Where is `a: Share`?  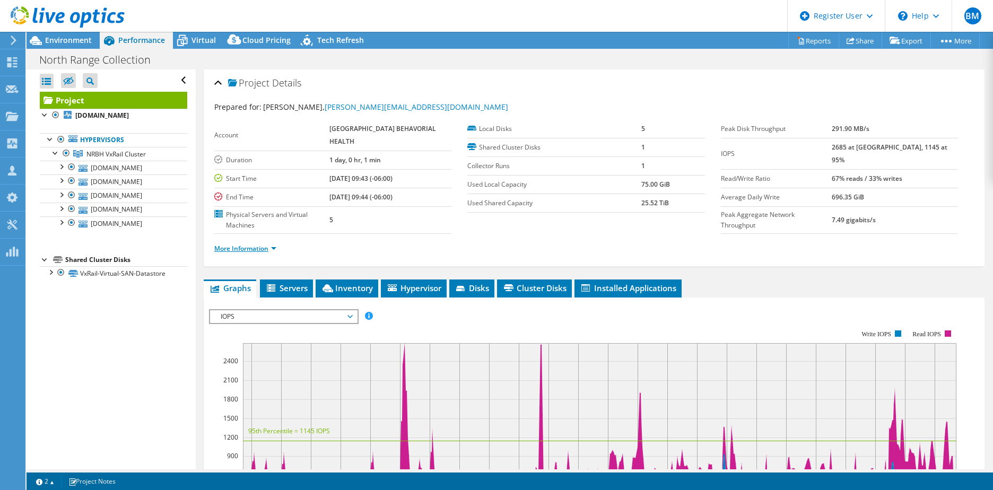
a: Share is located at coordinates (860, 40).